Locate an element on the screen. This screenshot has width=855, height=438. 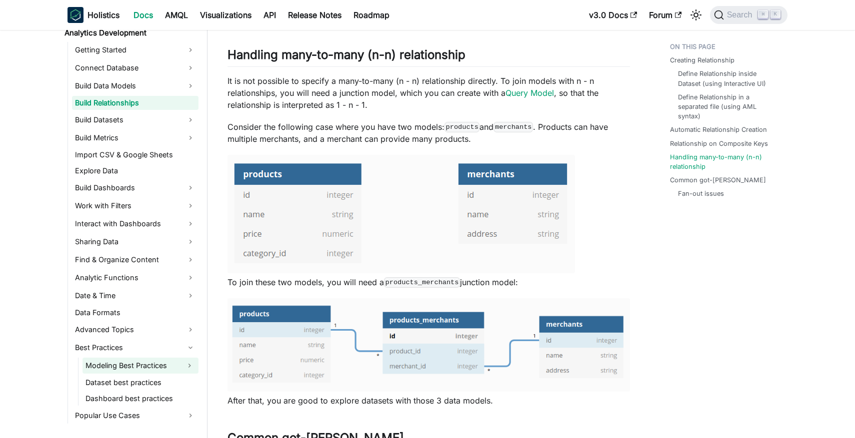
b: Holistics is located at coordinates (103, 15).